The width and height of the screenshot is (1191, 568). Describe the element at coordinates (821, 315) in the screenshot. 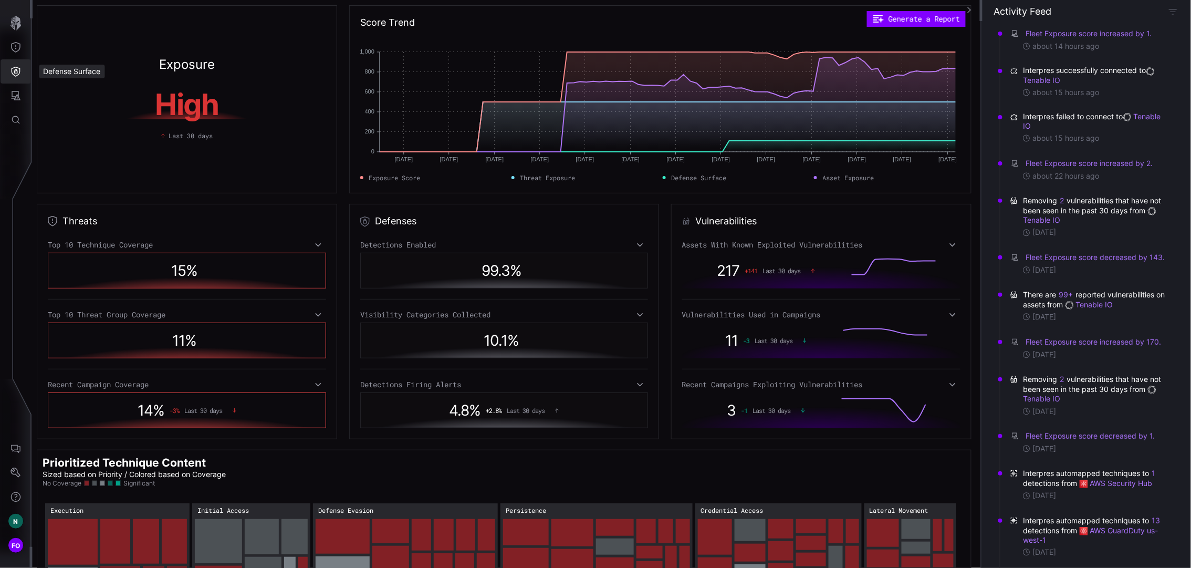

I see `div: Vulnerabilities Used in Campaigns` at that location.